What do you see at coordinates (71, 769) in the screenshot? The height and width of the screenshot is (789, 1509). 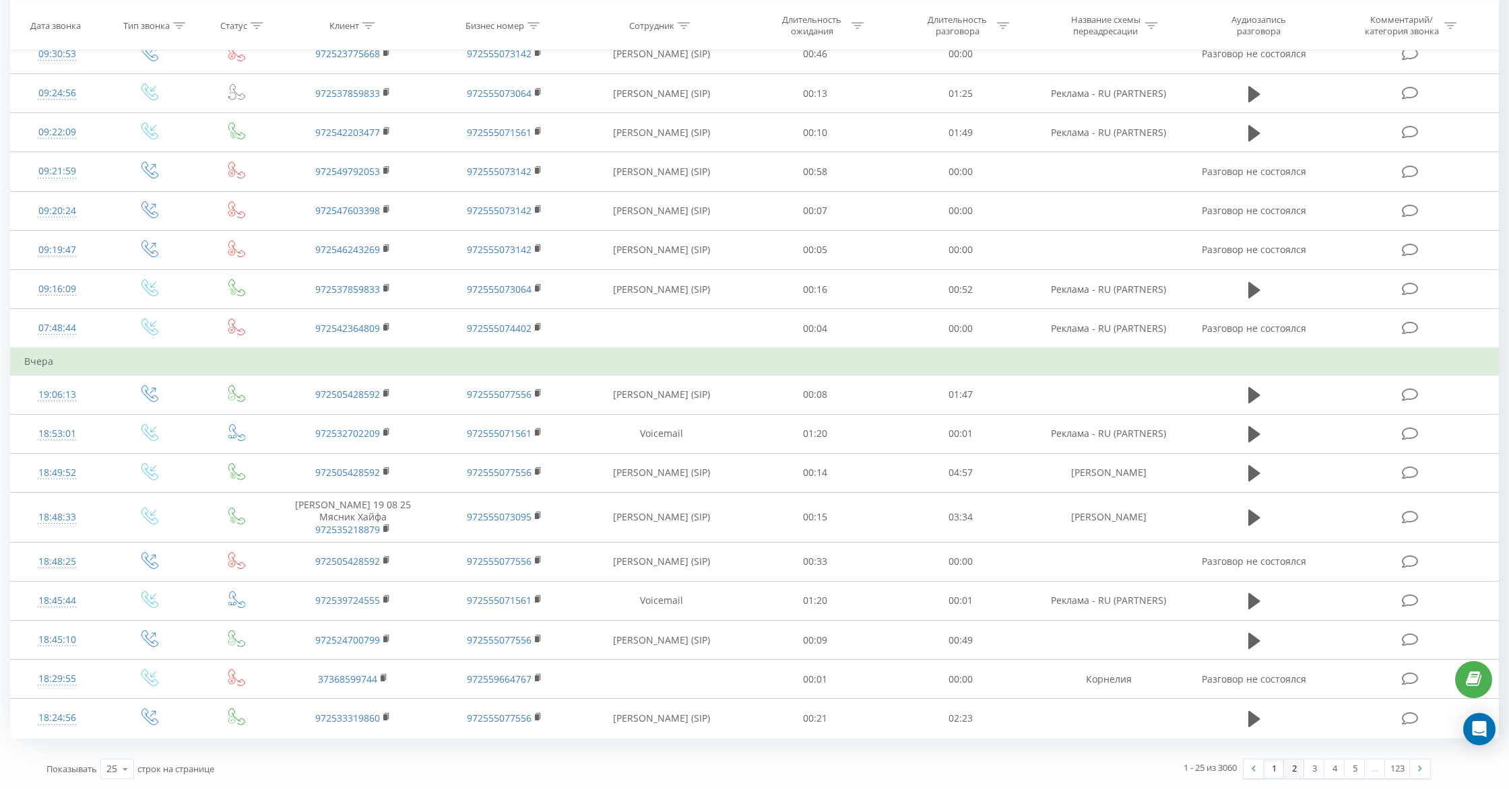 I see `span: Показывать` at bounding box center [71, 769].